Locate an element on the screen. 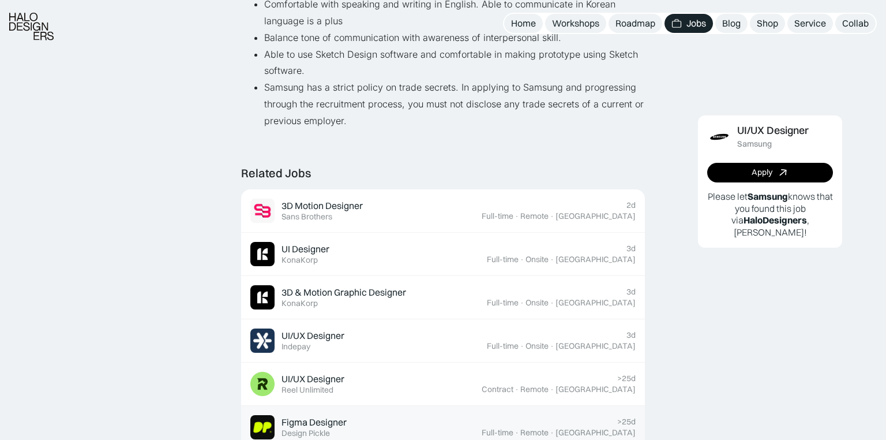 This screenshot has height=440, width=886. a: Shop is located at coordinates (767, 23).